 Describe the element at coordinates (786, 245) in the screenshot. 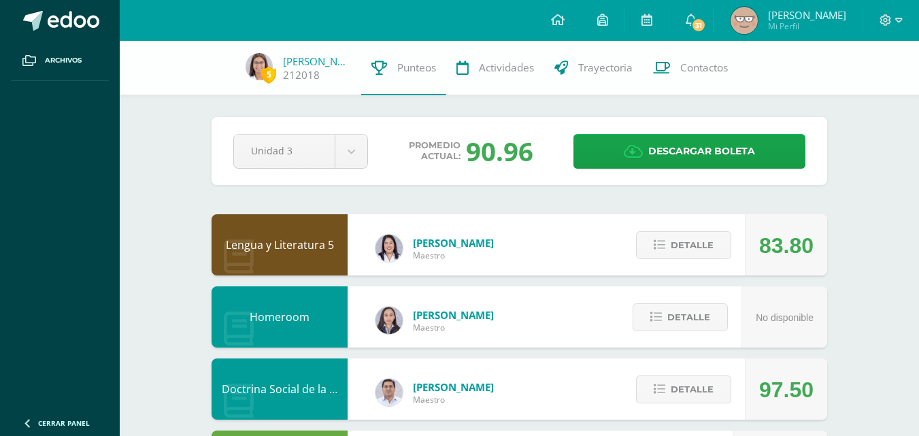

I see `div: 83.80` at that location.